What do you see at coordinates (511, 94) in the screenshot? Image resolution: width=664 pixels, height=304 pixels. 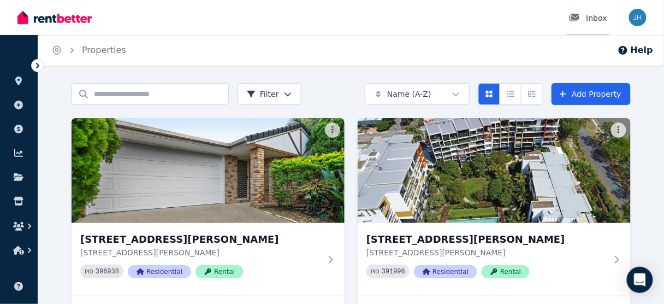 I see `div: View options` at bounding box center [511, 94].